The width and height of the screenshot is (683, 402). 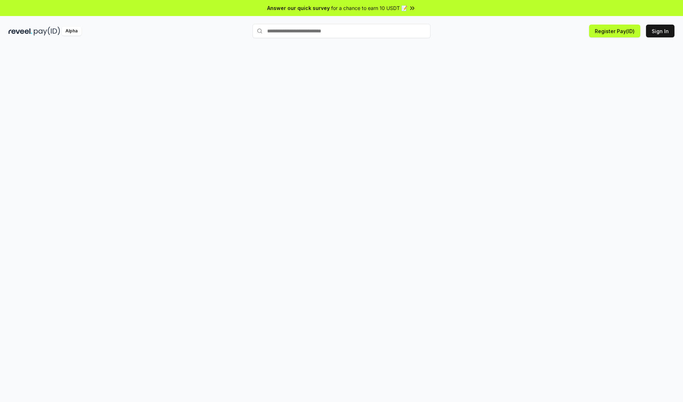 What do you see at coordinates (47, 31) in the screenshot?
I see `img: pay_id` at bounding box center [47, 31].